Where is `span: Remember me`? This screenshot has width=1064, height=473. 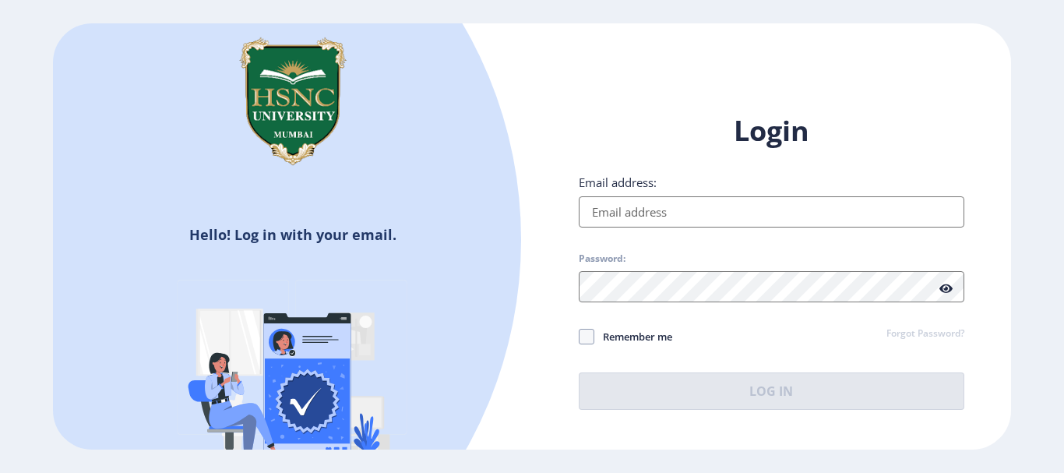
span: Remember me is located at coordinates (633, 337).